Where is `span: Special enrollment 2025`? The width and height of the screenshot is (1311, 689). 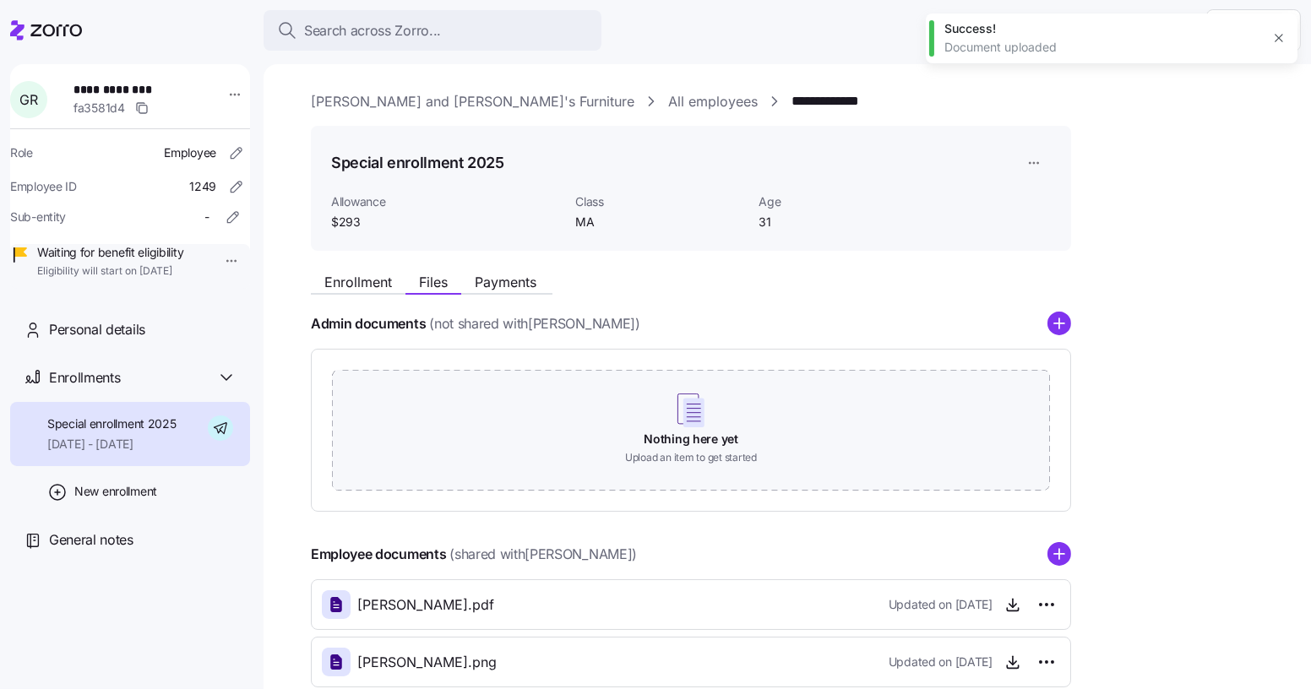
span: Special enrollment 2025 is located at coordinates (111, 424).